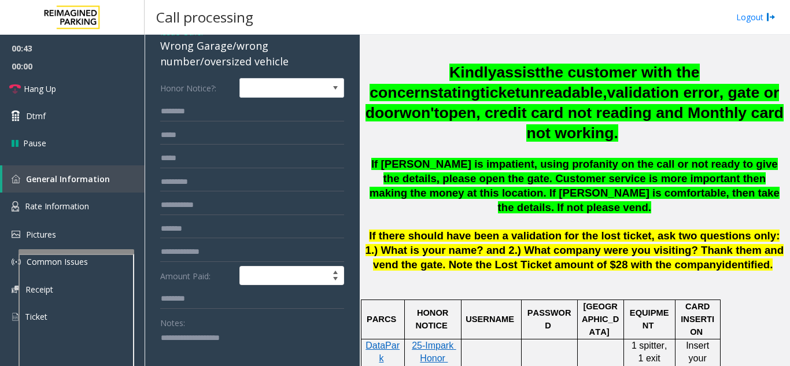 The image size is (790, 366). I want to click on img: logout, so click(771, 17).